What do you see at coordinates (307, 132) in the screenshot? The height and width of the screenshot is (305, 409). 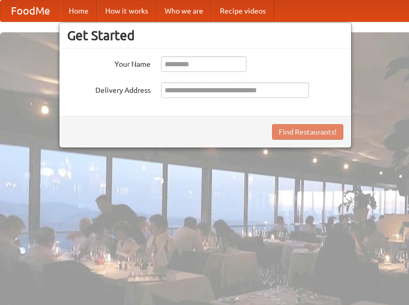 I see `button: Find Restaurants!` at bounding box center [307, 132].